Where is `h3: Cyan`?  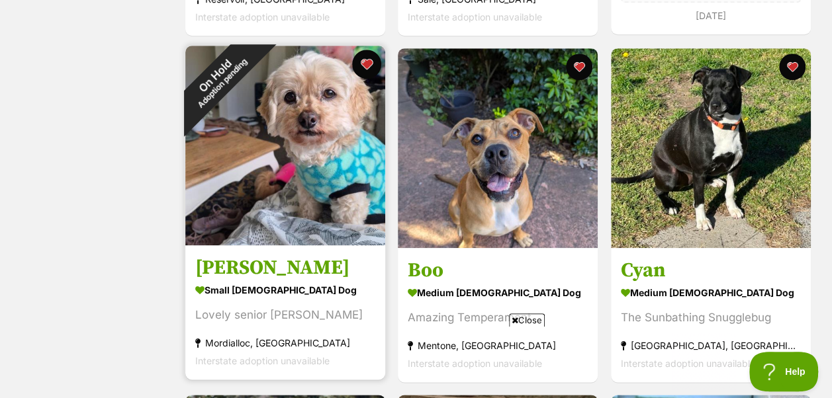
h3: Cyan is located at coordinates (711, 271).